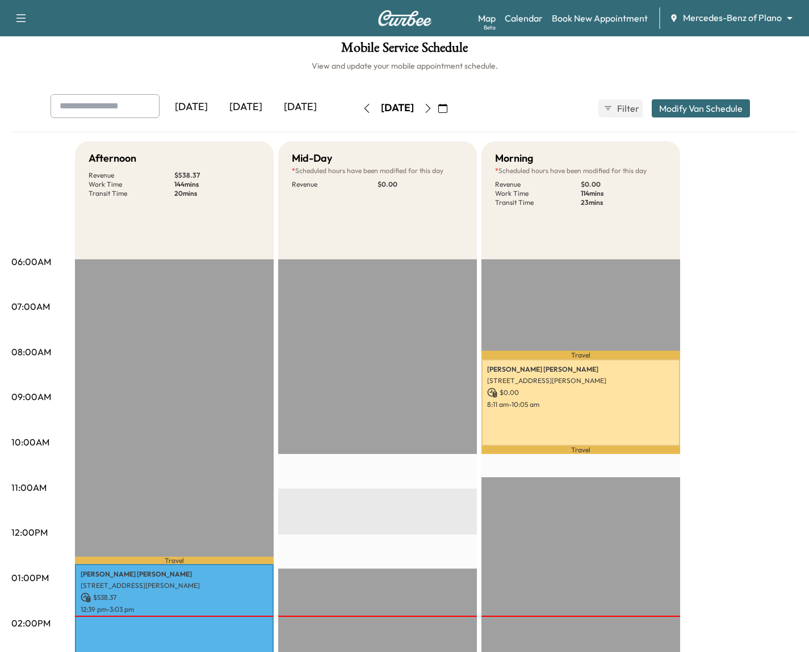 The width and height of the screenshot is (809, 652). What do you see at coordinates (623, 193) in the screenshot?
I see `p: 114 mins` at bounding box center [623, 193].